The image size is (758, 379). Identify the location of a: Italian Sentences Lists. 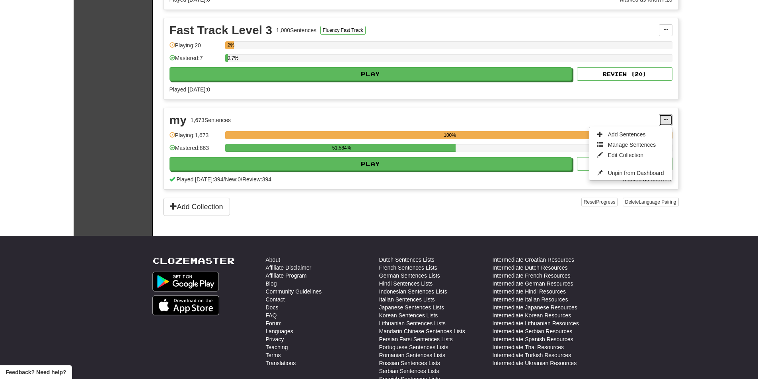
(407, 300).